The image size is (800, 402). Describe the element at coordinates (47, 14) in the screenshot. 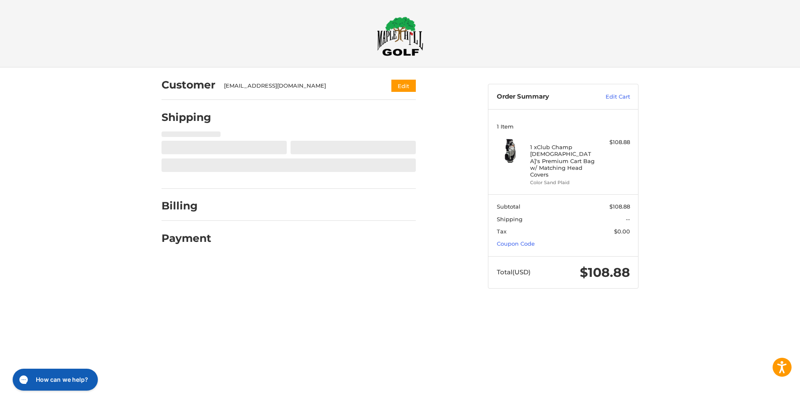

I see `button: Open gorgias live chat` at that location.